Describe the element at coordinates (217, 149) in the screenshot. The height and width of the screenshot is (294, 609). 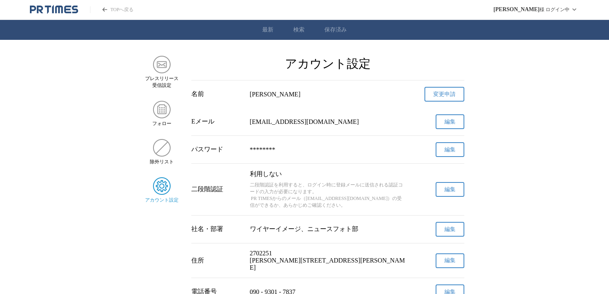
I see `div: パスワード` at that location.